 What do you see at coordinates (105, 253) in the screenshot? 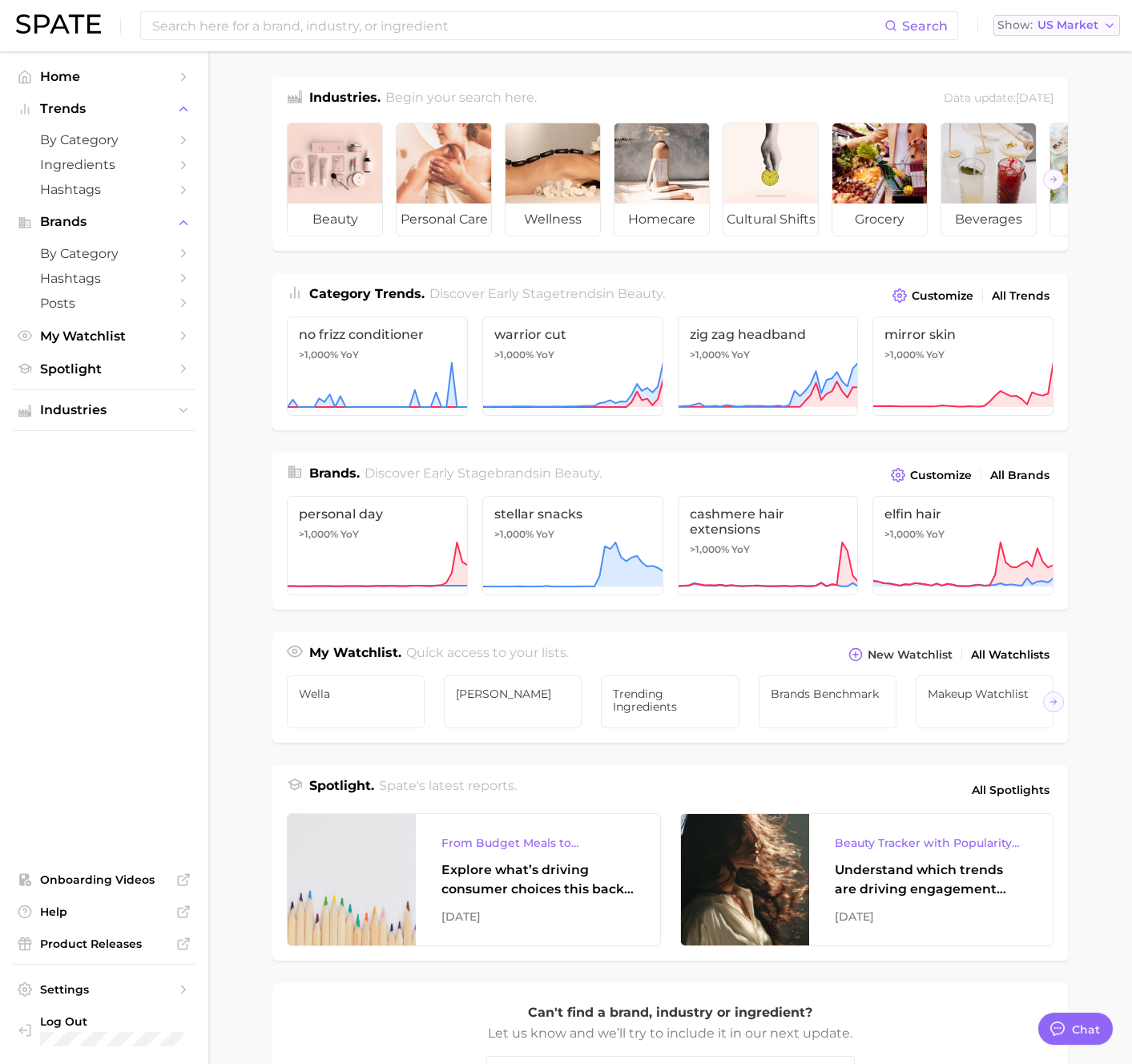
I see `span: by Category` at bounding box center [105, 253].